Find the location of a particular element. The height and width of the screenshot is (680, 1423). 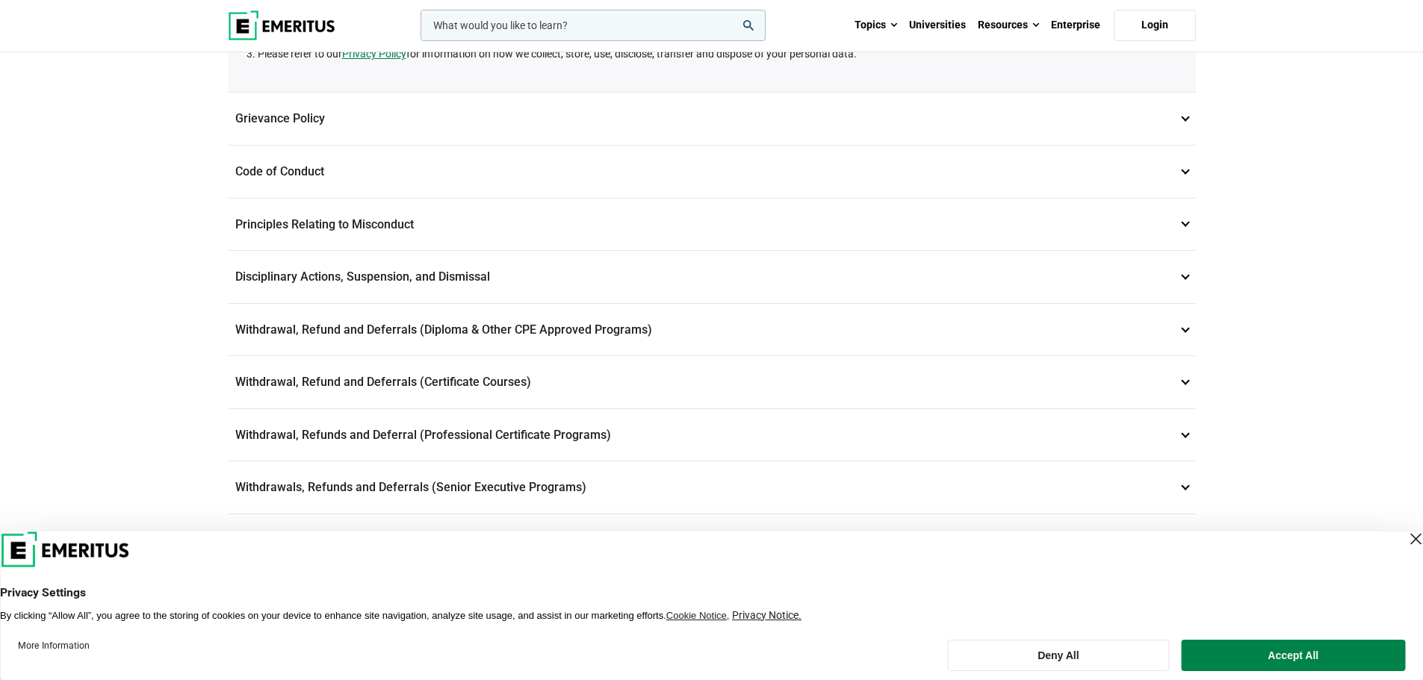

p: Withdrawal, Refund and Deferrals (Certificate Courses) is located at coordinates (712, 382).